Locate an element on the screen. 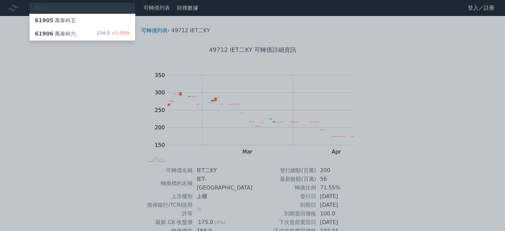 The height and width of the screenshot is (231, 505). span: 61906 is located at coordinates (44, 34).